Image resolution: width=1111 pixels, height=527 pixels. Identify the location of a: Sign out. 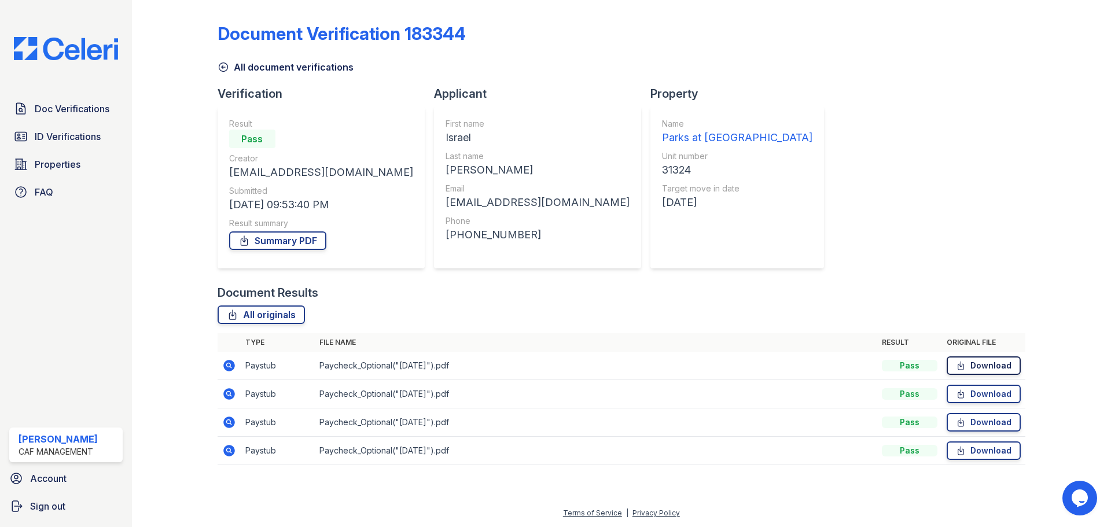
(66, 506).